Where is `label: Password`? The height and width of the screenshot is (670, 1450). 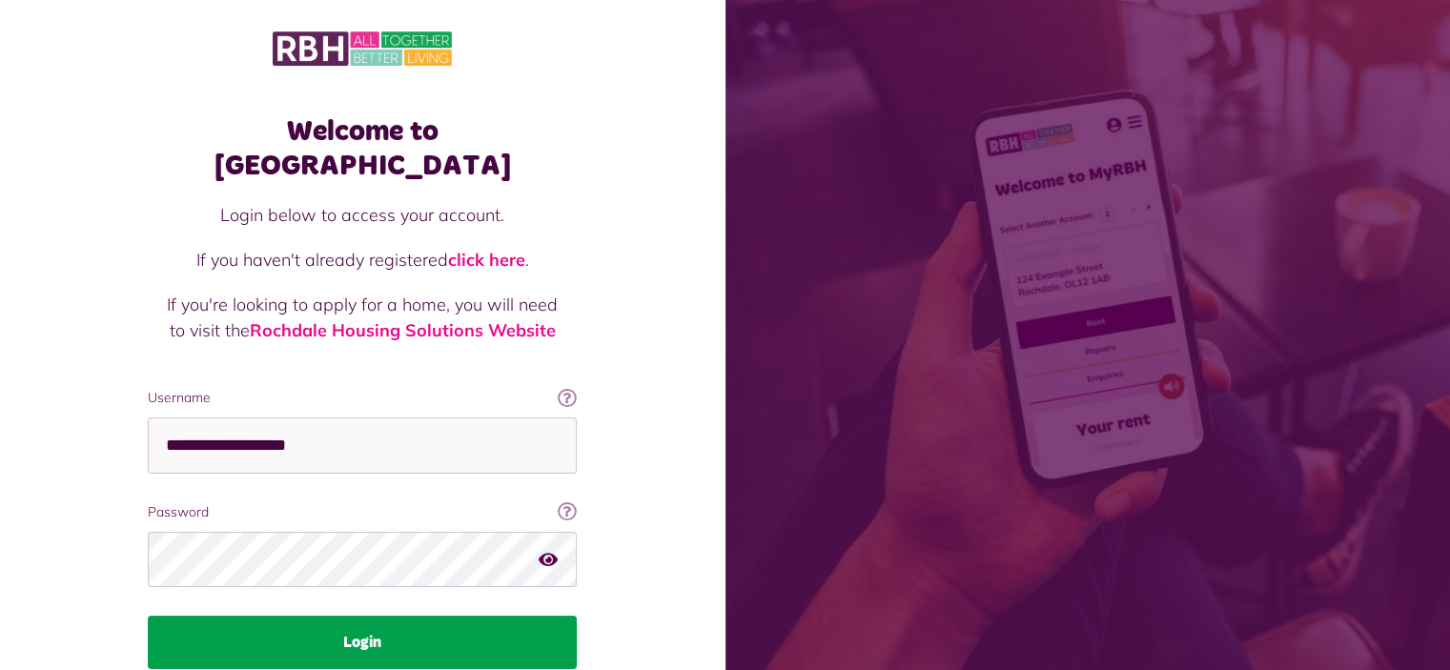
label: Password is located at coordinates (362, 512).